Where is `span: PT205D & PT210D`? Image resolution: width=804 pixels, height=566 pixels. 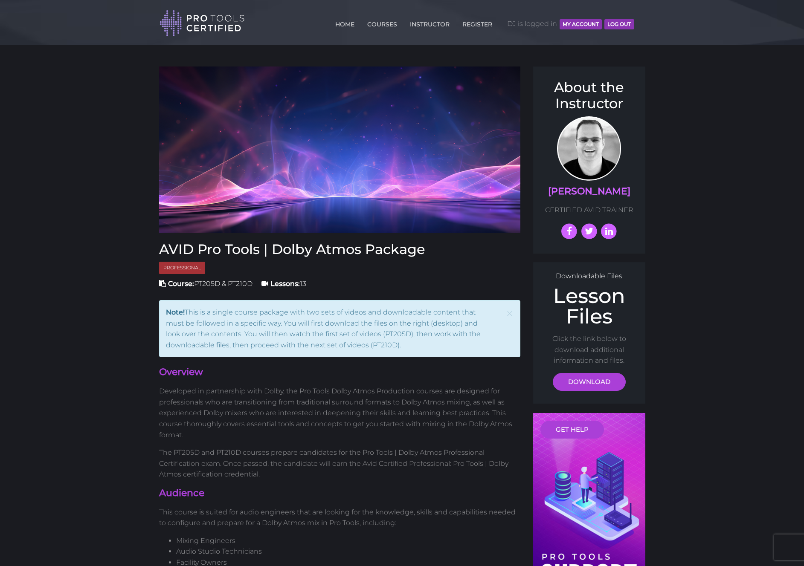 span: PT205D & PT210D is located at coordinates (206, 284).